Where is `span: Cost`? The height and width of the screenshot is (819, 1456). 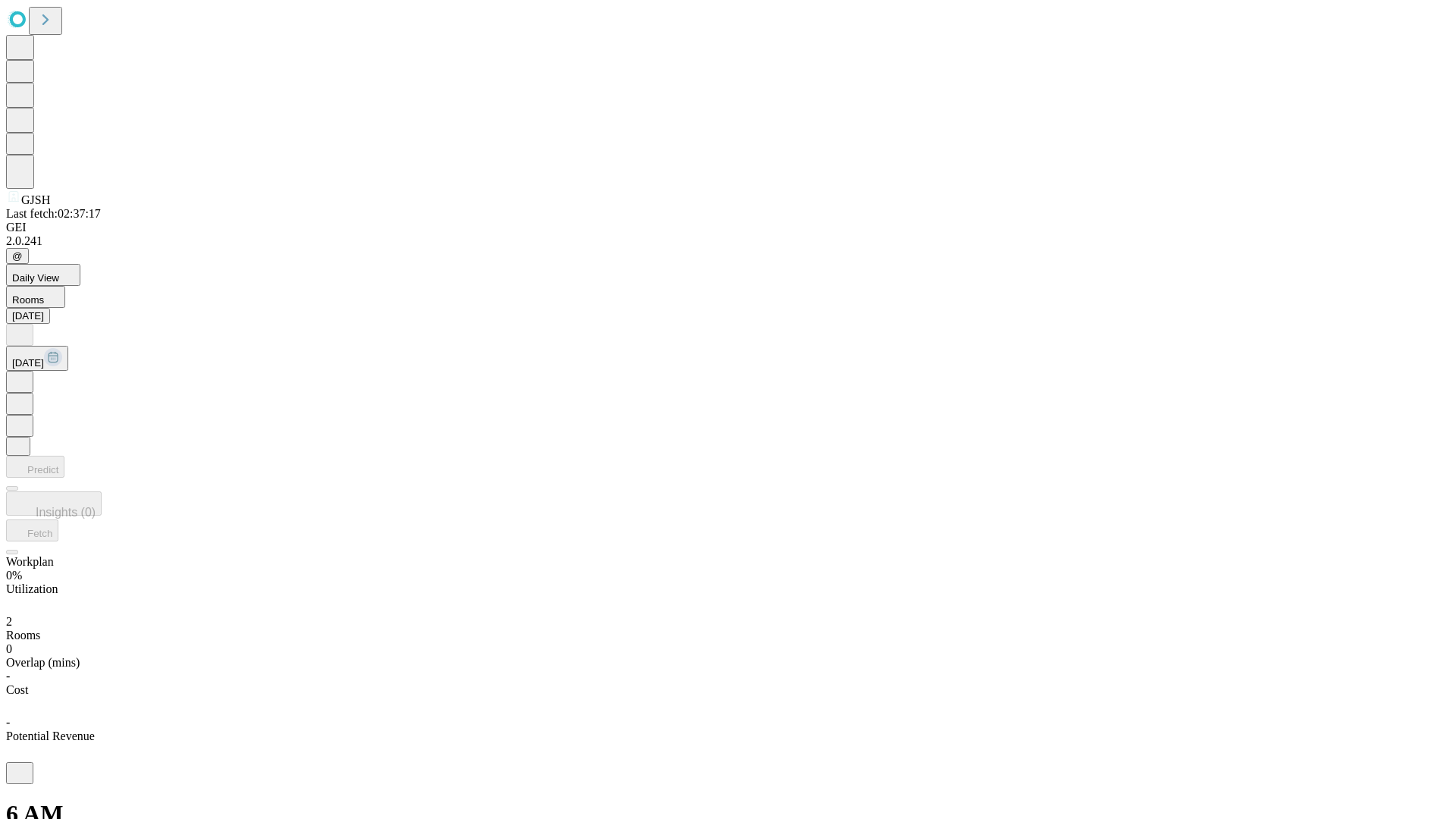 span: Cost is located at coordinates (17, 689).